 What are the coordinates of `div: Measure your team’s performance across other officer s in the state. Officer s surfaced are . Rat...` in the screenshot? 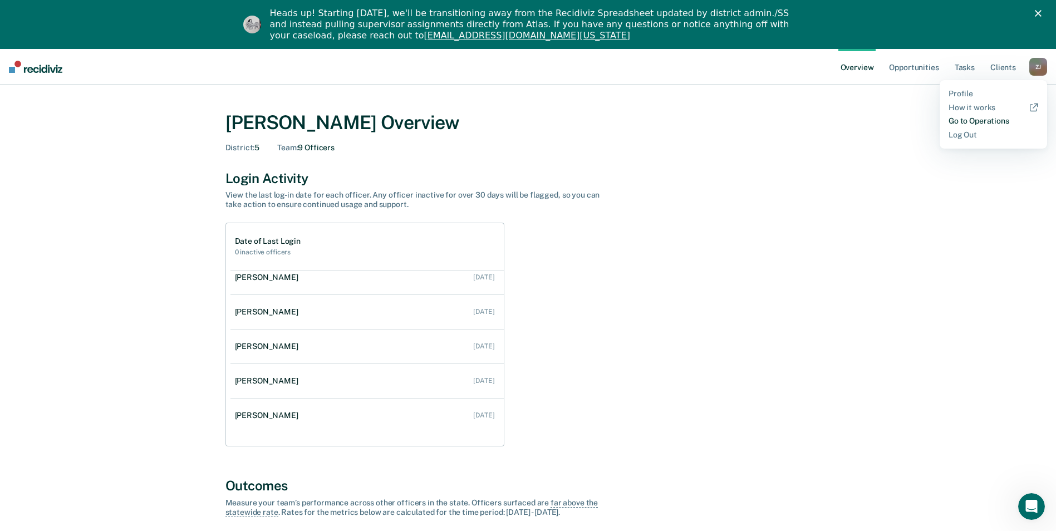 It's located at (420, 508).